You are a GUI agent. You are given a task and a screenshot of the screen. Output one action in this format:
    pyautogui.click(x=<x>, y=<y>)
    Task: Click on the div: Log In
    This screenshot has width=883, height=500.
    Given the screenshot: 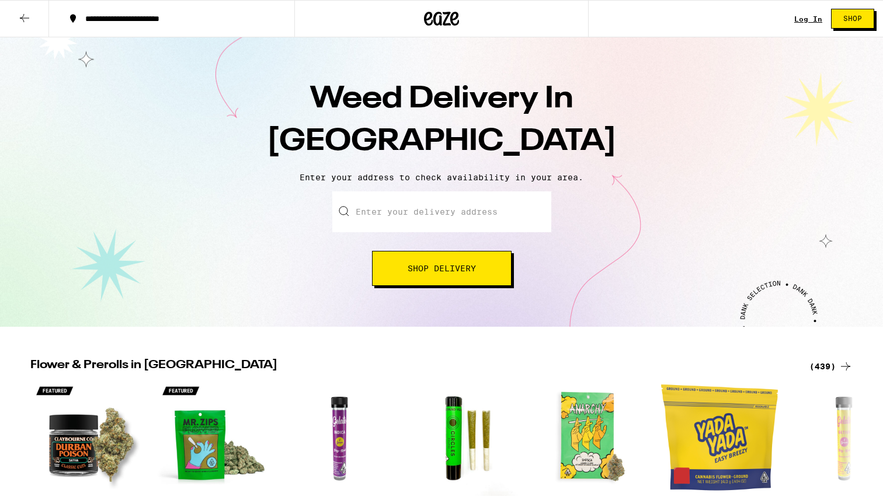 What is the action you would take?
    pyautogui.click(x=808, y=19)
    